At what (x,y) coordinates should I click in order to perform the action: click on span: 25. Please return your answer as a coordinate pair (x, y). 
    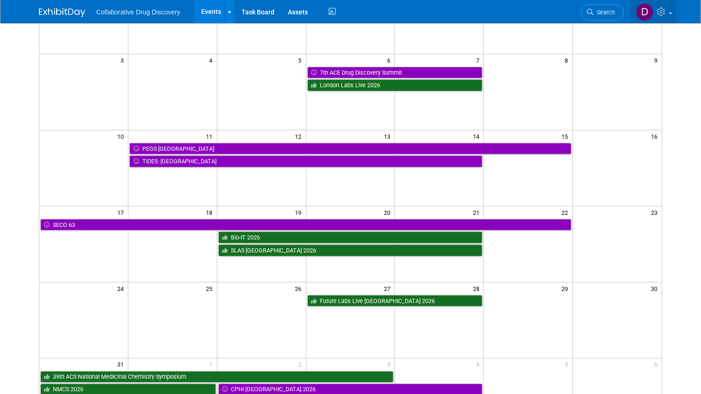
    Looking at the image, I should click on (211, 288).